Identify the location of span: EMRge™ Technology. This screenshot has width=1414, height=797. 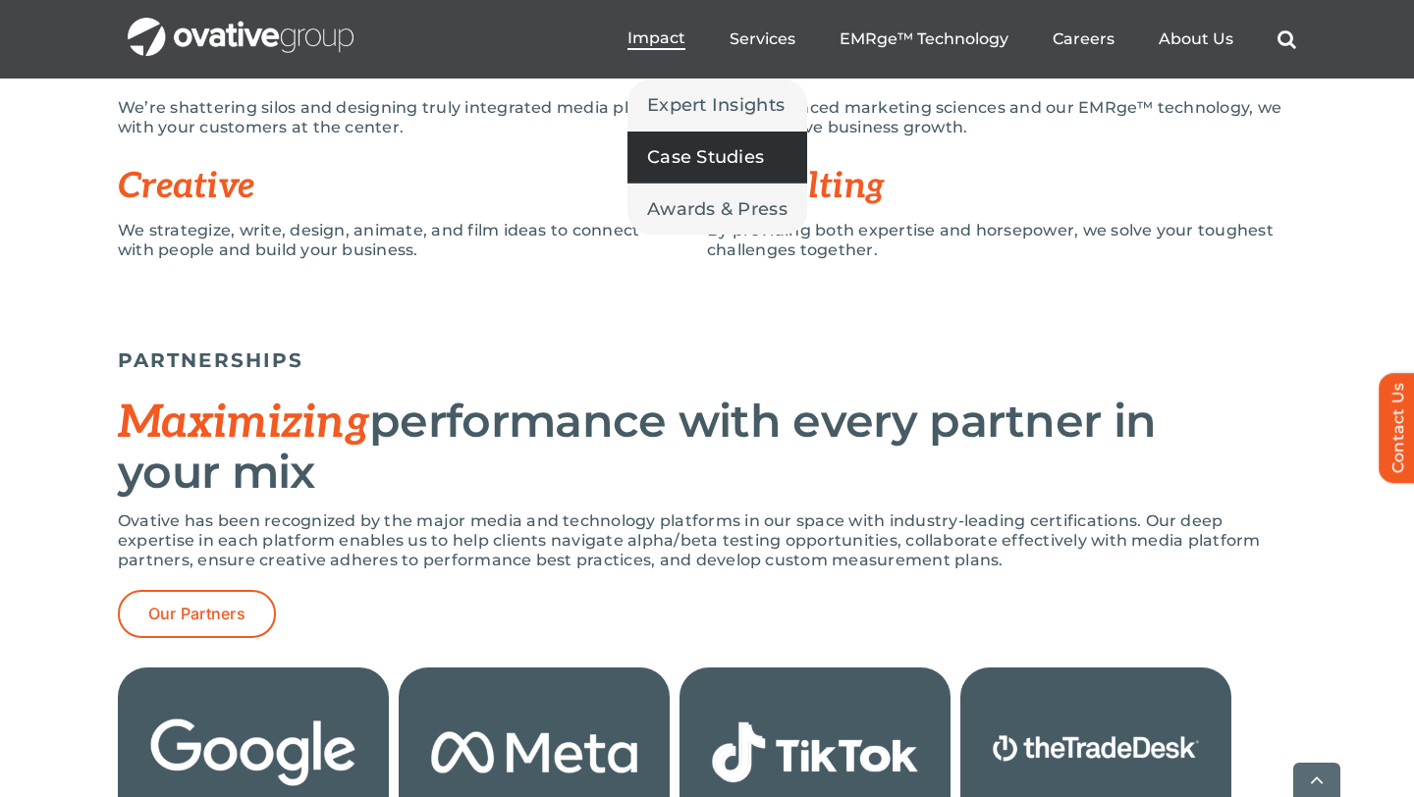
(924, 39).